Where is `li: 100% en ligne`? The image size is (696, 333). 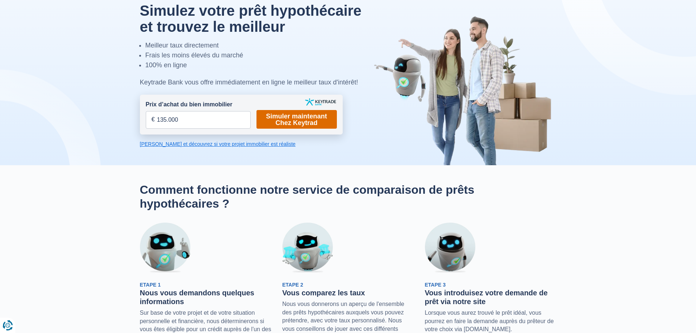 li: 100% en ligne is located at coordinates (262, 65).